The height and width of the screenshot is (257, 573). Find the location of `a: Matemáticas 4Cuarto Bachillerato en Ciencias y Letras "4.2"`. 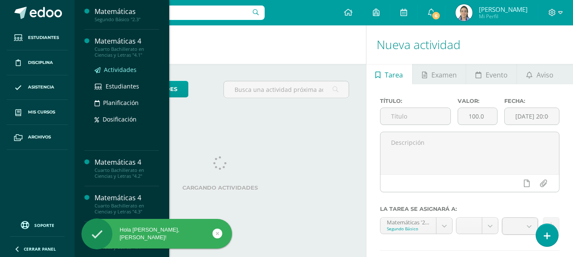

a: Matemáticas 4Cuarto Bachillerato en Ciencias y Letras "4.2" is located at coordinates (127, 168).